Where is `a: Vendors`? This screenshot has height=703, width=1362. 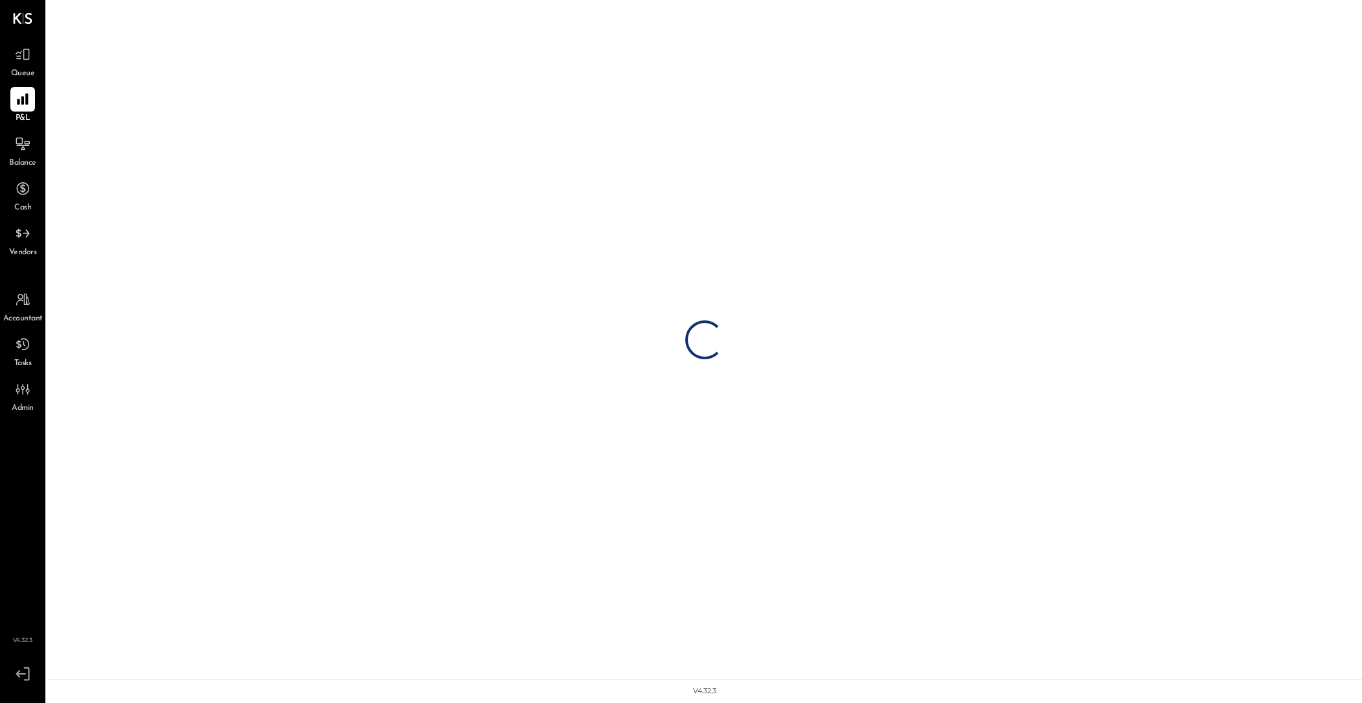 a: Vendors is located at coordinates (23, 240).